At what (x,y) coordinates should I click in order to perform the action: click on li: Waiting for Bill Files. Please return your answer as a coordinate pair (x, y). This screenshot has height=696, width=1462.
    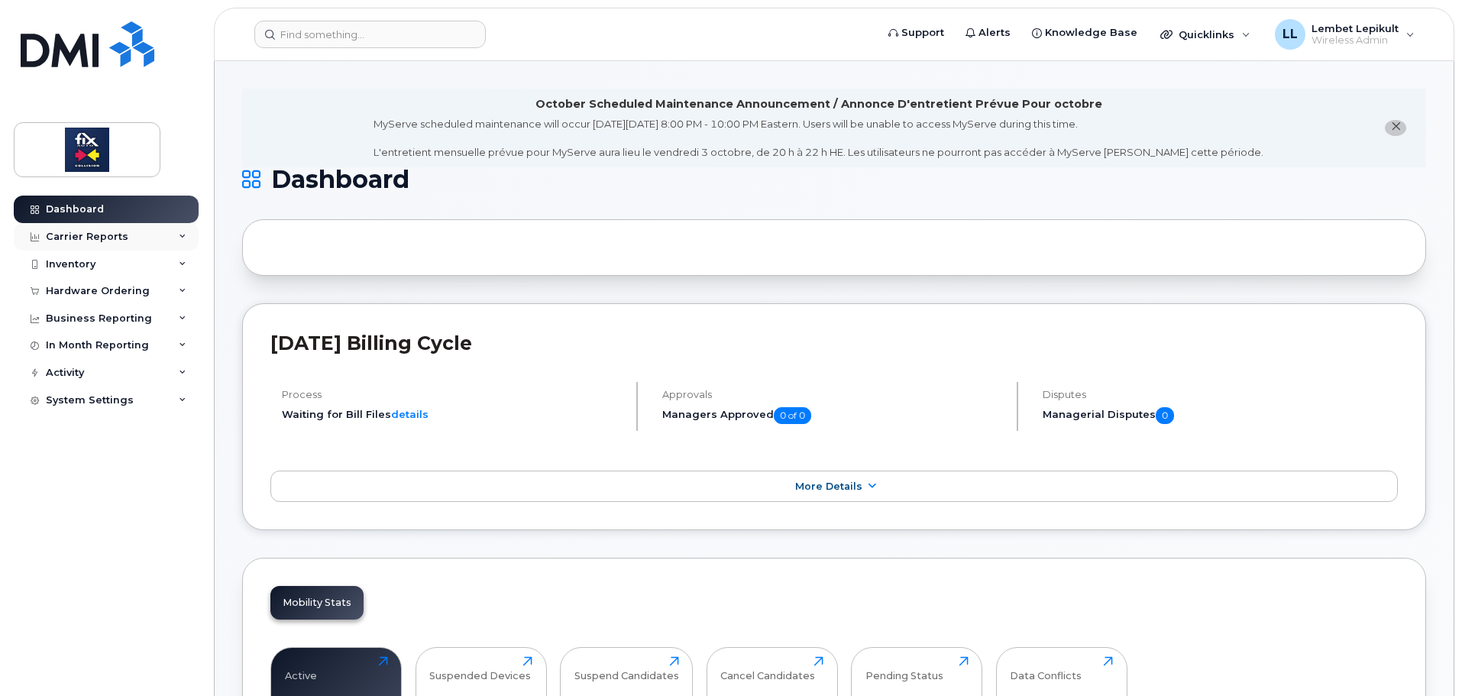
    Looking at the image, I should click on (452, 414).